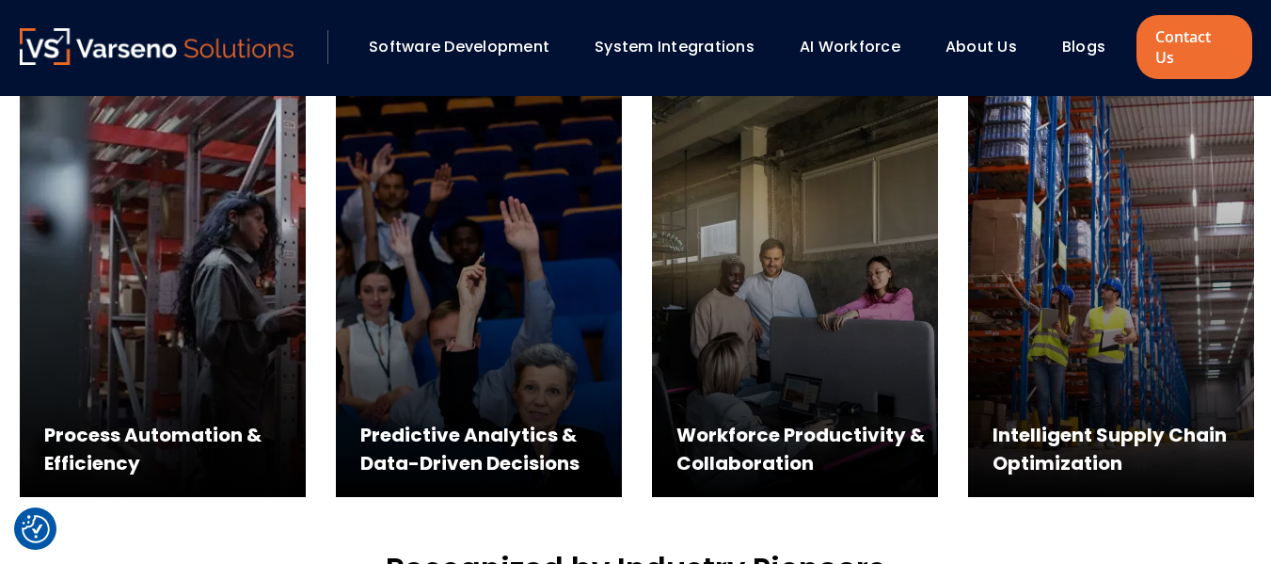  I want to click on img: Revisit consent button, so click(36, 529).